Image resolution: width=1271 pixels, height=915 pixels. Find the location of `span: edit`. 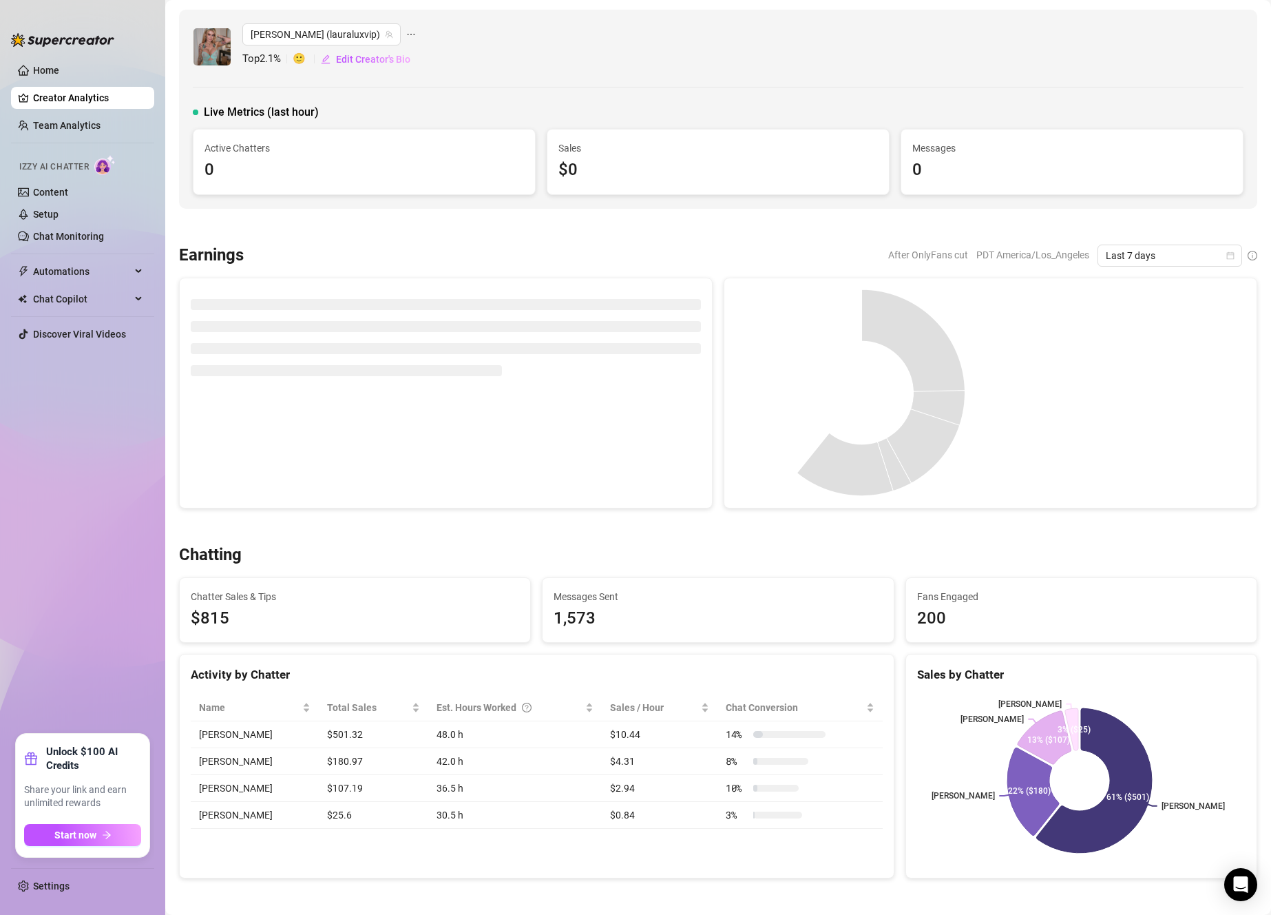

span: edit is located at coordinates (326, 59).